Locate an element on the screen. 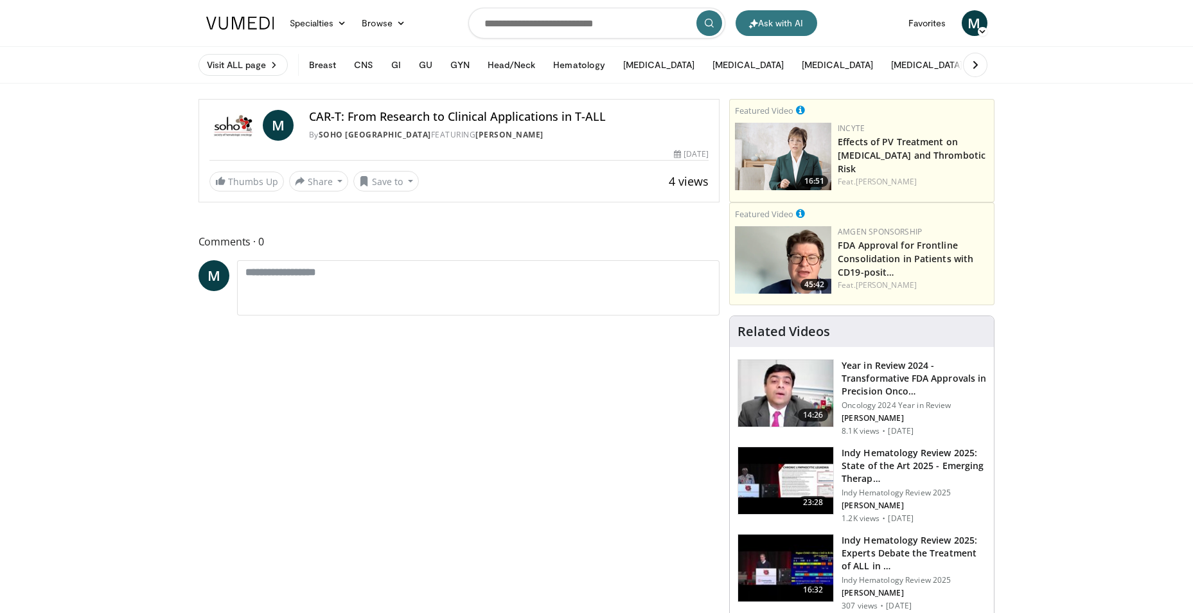 The height and width of the screenshot is (613, 1193). span: 23:28 is located at coordinates (813, 502).